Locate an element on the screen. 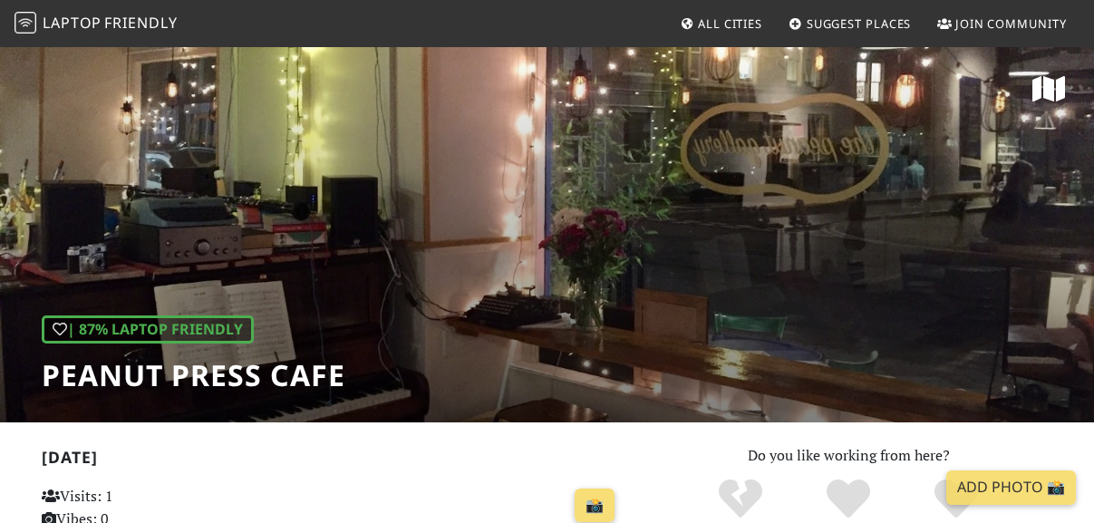 This screenshot has height=523, width=1094. div: No is located at coordinates (741, 499).